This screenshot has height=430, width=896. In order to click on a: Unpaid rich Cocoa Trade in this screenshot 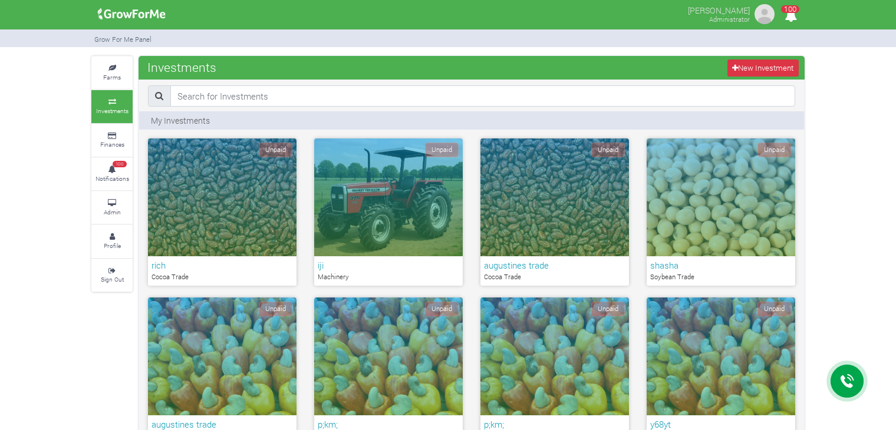, I will do `click(222, 212)`.